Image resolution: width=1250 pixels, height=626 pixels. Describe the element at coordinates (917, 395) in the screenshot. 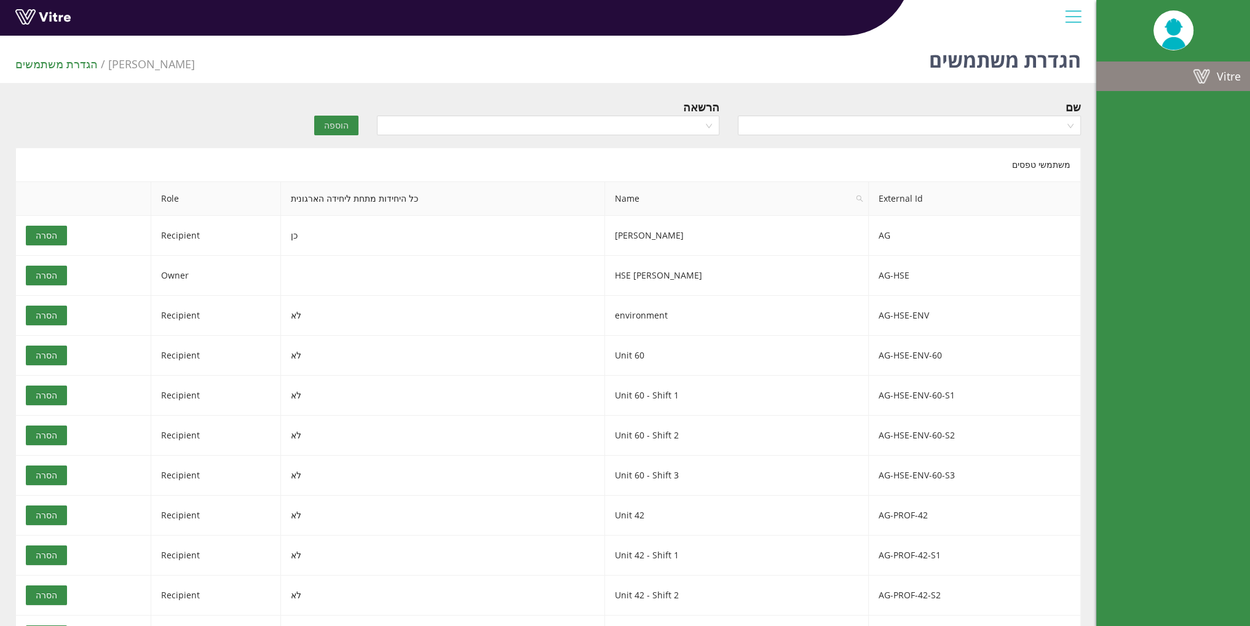

I see `span: AG-HSE-ENV-60-S1` at that location.